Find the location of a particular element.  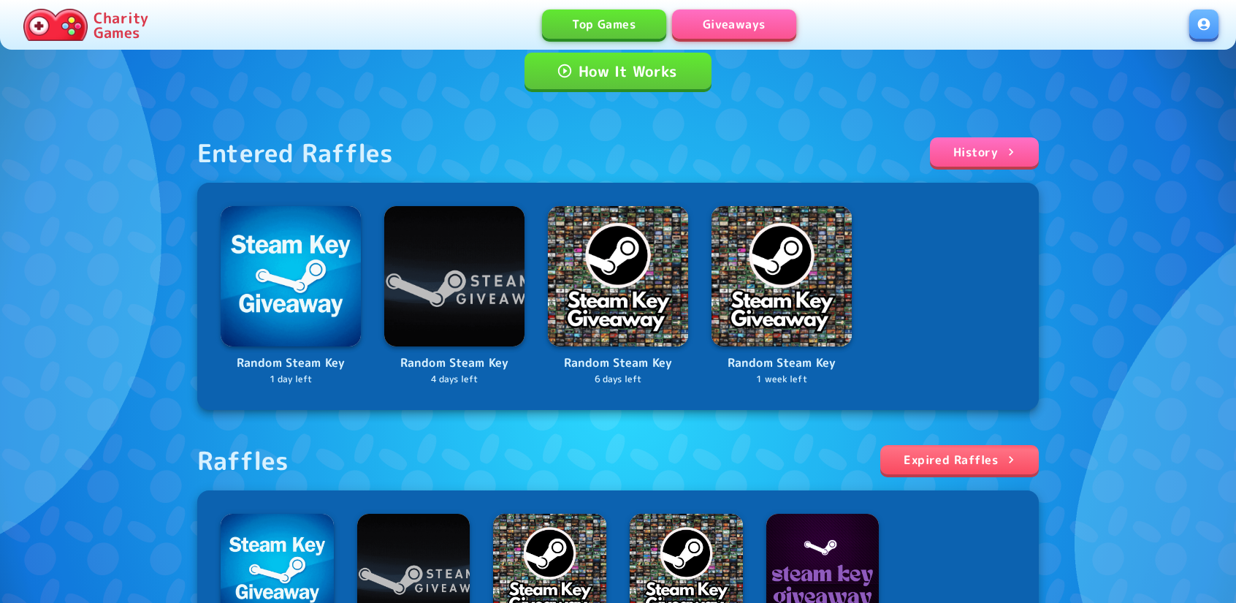

a: Top Games is located at coordinates (604, 24).